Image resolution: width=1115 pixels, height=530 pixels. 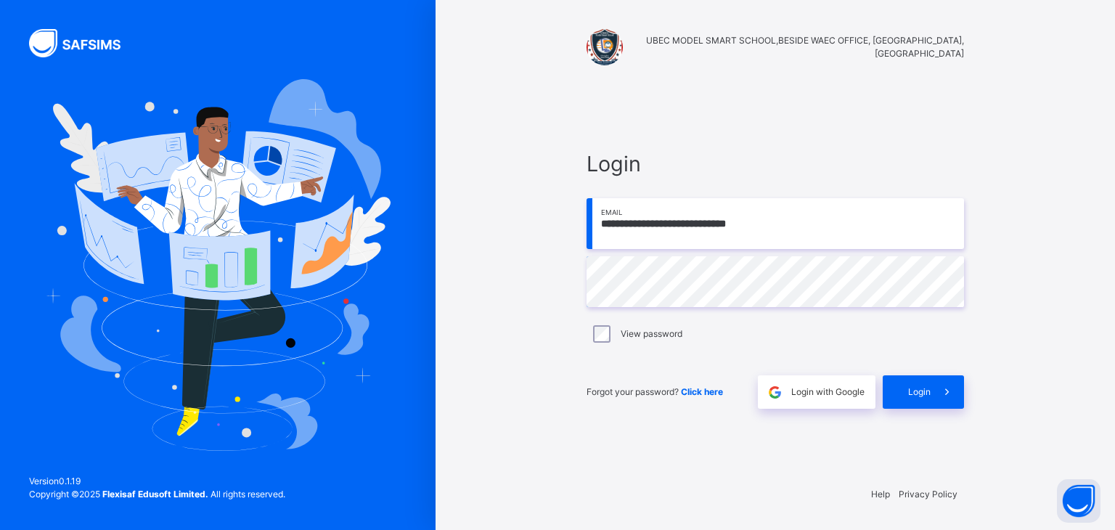 I want to click on span: Copyright © 2025 All rights reserved., so click(x=157, y=493).